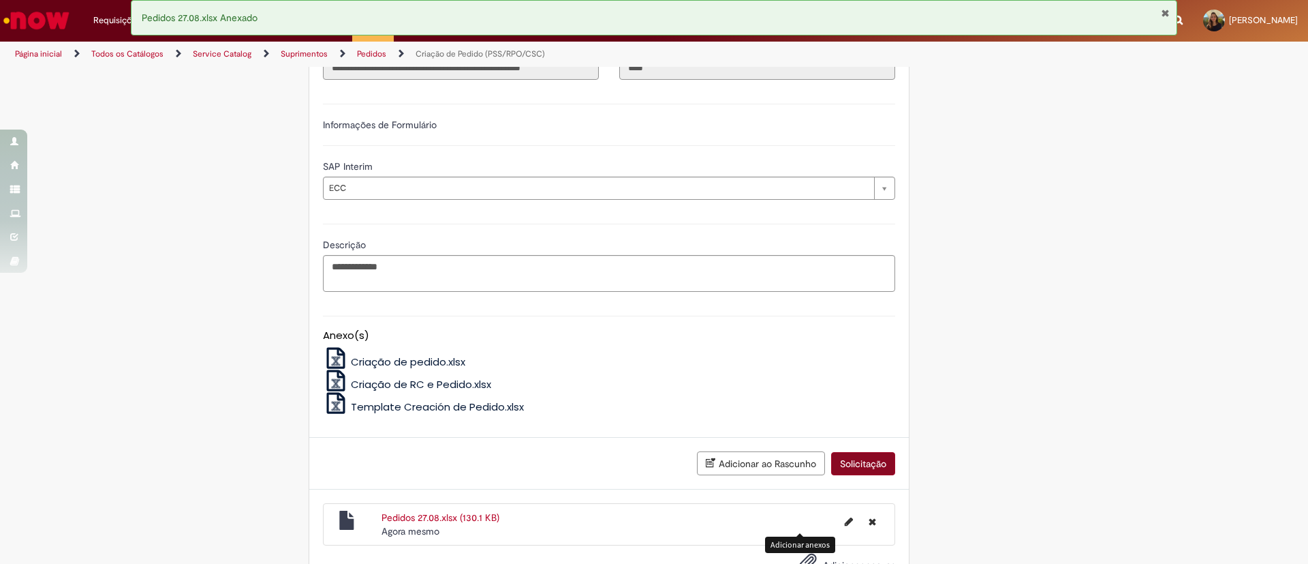  Describe the element at coordinates (800, 544) in the screenshot. I see `div: Adicionar anexos` at that location.